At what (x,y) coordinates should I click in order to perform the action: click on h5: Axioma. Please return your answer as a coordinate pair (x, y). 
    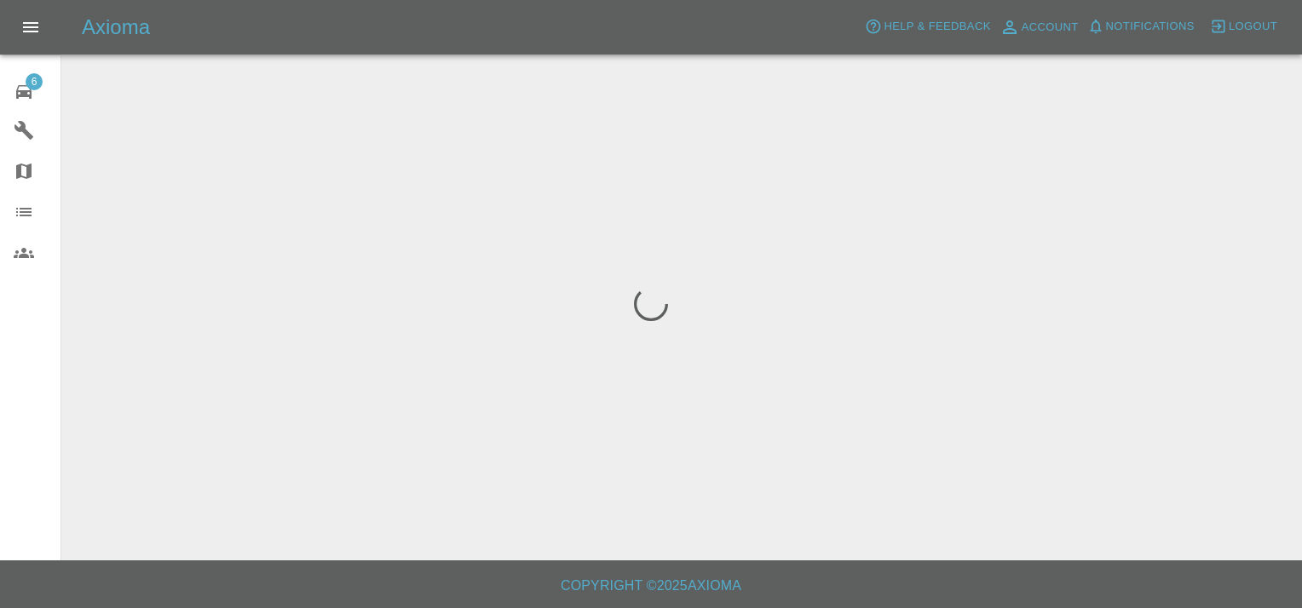
    Looking at the image, I should click on (116, 27).